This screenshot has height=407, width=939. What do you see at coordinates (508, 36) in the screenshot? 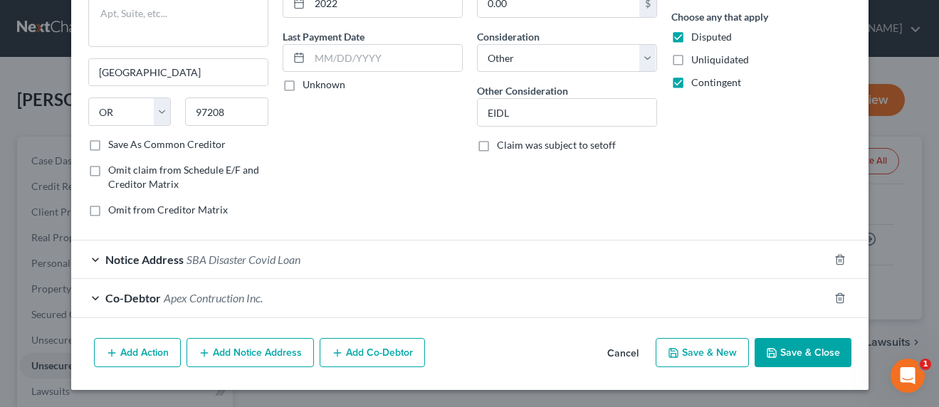
I see `label: Consideration` at bounding box center [508, 36].